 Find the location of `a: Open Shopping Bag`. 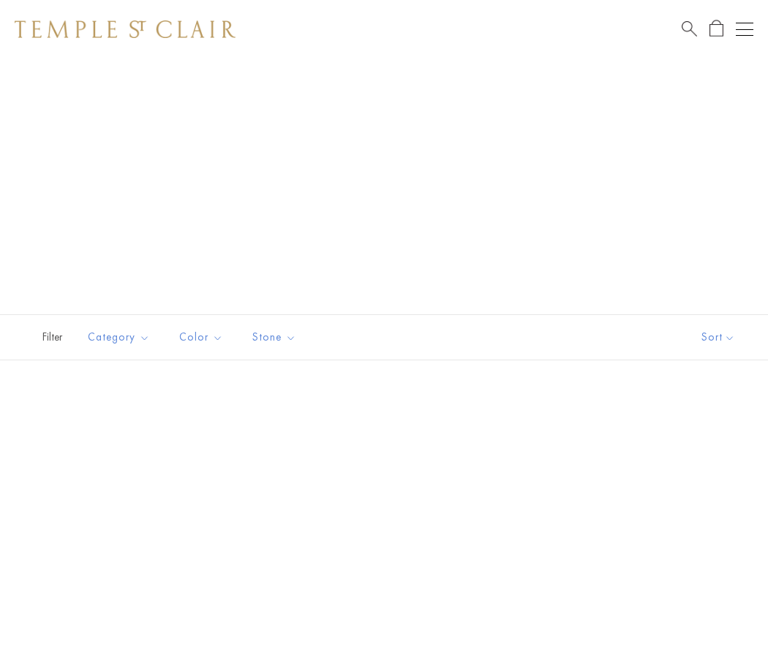

a: Open Shopping Bag is located at coordinates (716, 29).